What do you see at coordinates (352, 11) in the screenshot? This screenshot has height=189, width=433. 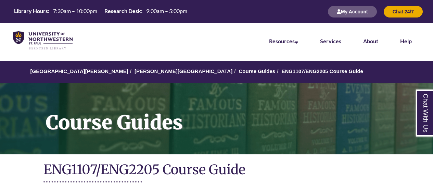 I see `a: My Account` at bounding box center [352, 11].